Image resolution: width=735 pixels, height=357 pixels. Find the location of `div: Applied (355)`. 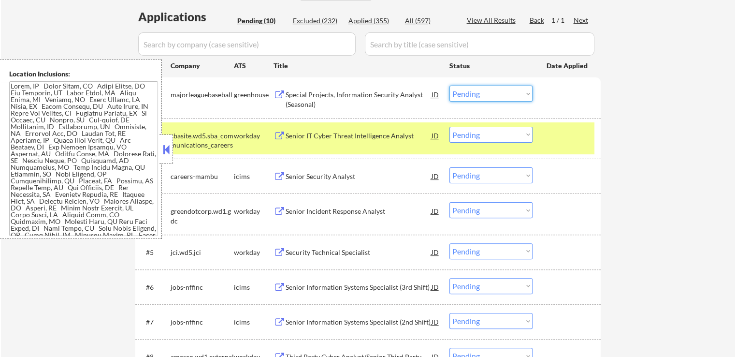

div: Applied (355) is located at coordinates (373, 21).